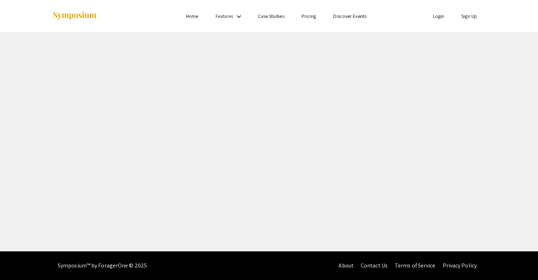 The width and height of the screenshot is (538, 280). Describe the element at coordinates (224, 16) in the screenshot. I see `a: Features` at that location.